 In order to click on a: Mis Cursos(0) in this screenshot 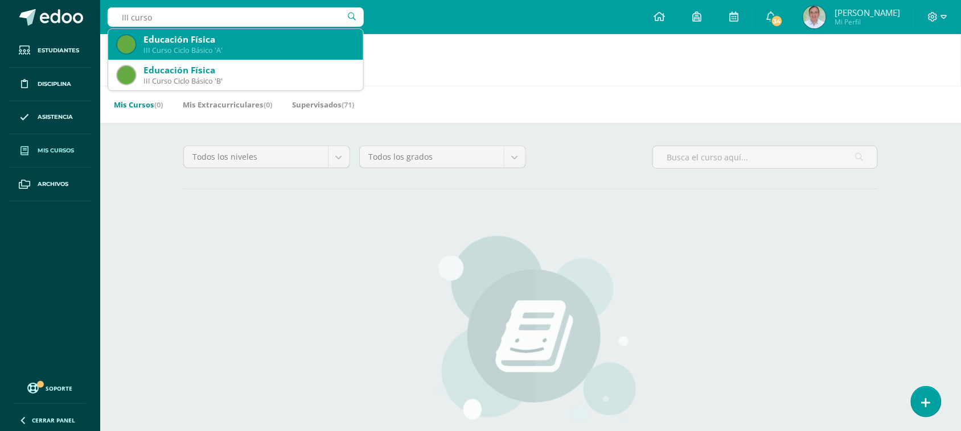, I will do `click(138, 105)`.